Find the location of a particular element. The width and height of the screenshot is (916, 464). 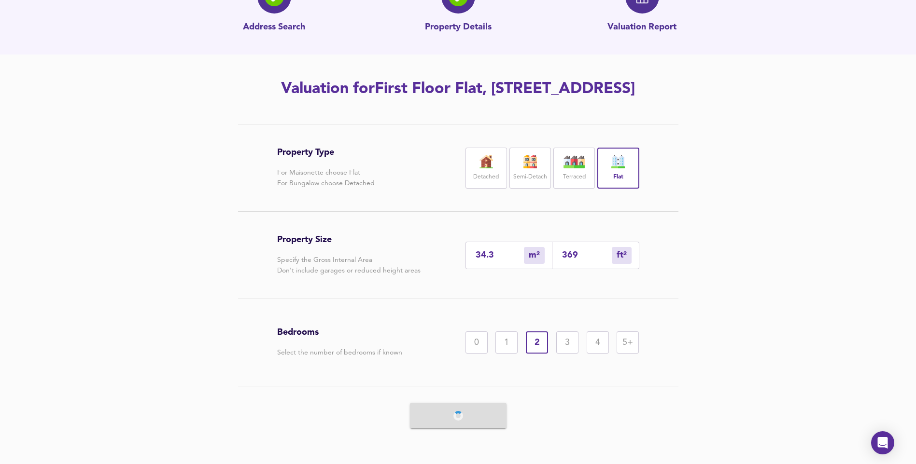

input: Enter sqm is located at coordinates (500, 255).